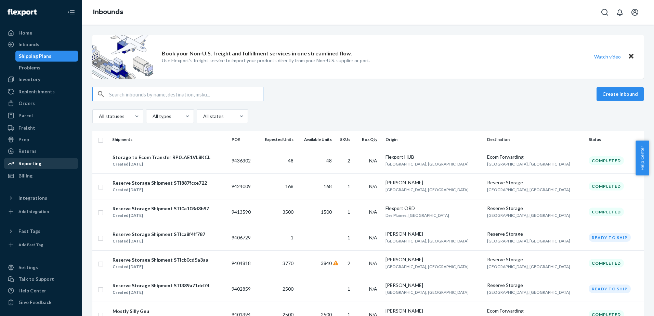 This screenshot has width=654, height=316. I want to click on a: Problems, so click(47, 68).